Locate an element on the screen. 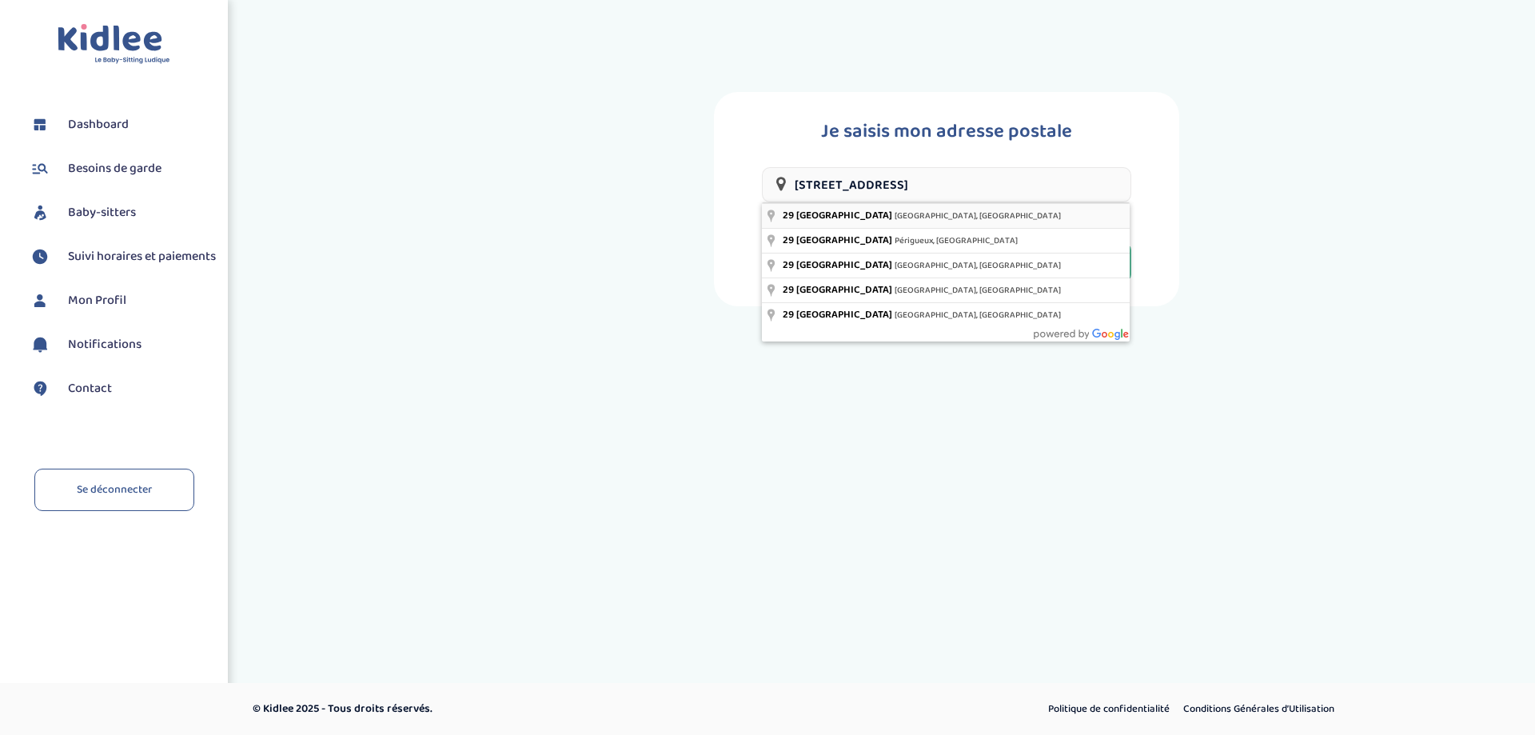  a: Besoins de garde is located at coordinates (121, 169).